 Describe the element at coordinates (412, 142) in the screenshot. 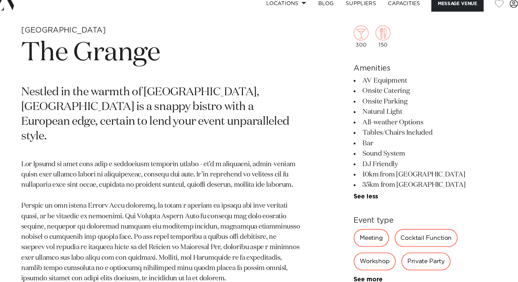

I see `li: Bar` at that location.